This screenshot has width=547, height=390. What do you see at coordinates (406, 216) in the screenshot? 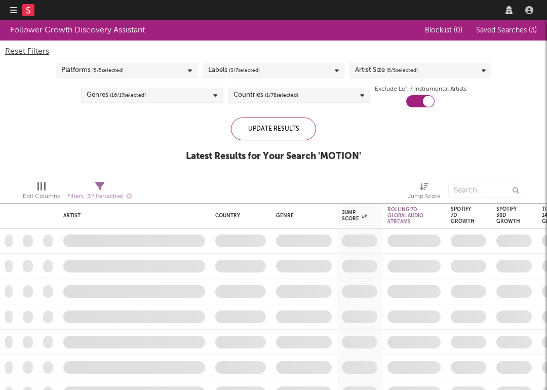
I see `div: Rolling 7D Global Audio Streams` at bounding box center [406, 216].